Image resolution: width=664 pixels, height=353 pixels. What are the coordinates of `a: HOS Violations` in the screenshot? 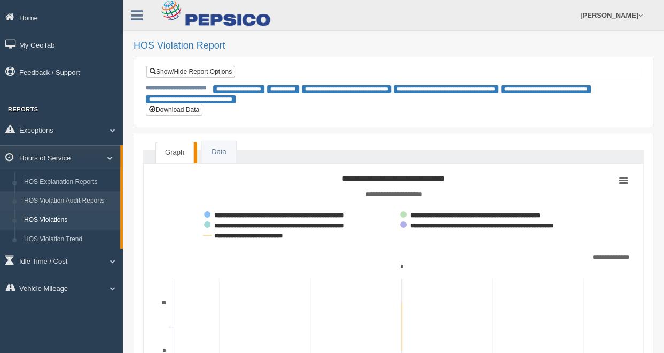 It's located at (69, 220).